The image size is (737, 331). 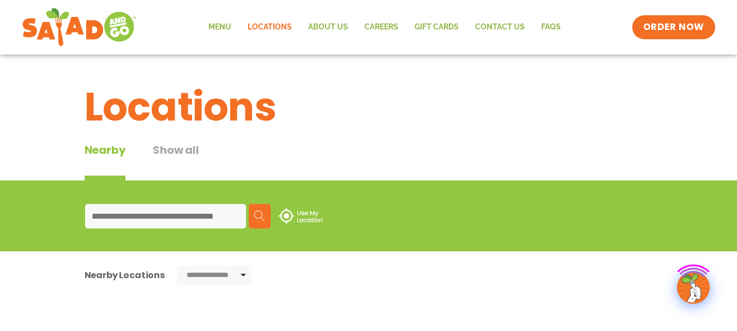 I want to click on img: search.svg, so click(x=260, y=216).